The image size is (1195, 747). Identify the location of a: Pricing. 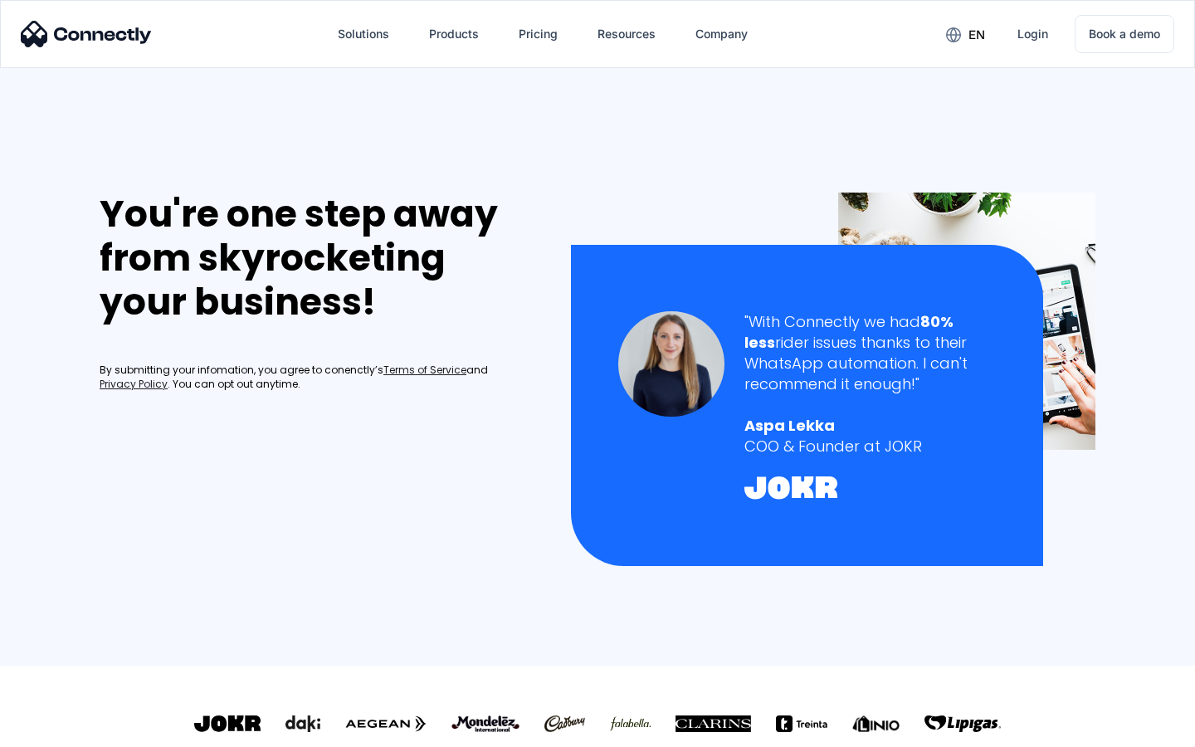
(538, 34).